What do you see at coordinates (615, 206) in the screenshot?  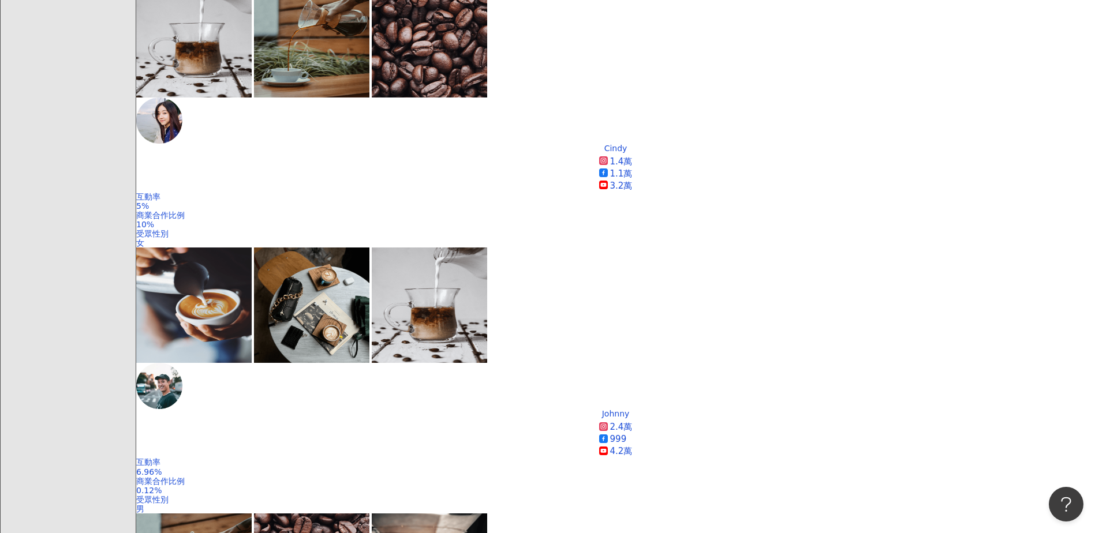 I see `div: 5%` at bounding box center [615, 206].